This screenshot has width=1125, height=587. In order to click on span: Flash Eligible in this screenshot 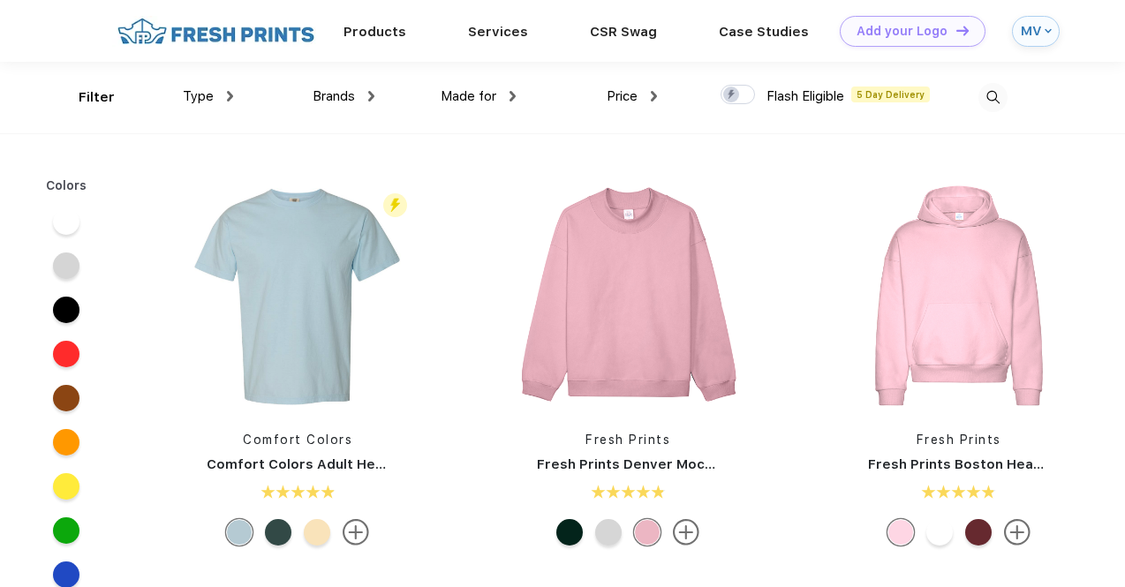, I will do `click(806, 96)`.